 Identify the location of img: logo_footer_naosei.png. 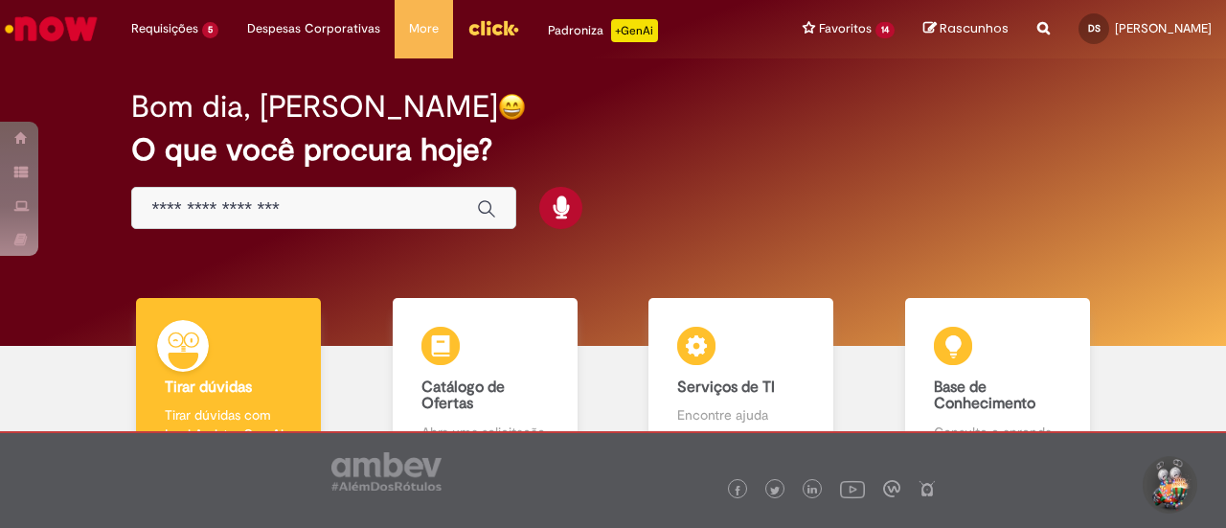
(927, 488).